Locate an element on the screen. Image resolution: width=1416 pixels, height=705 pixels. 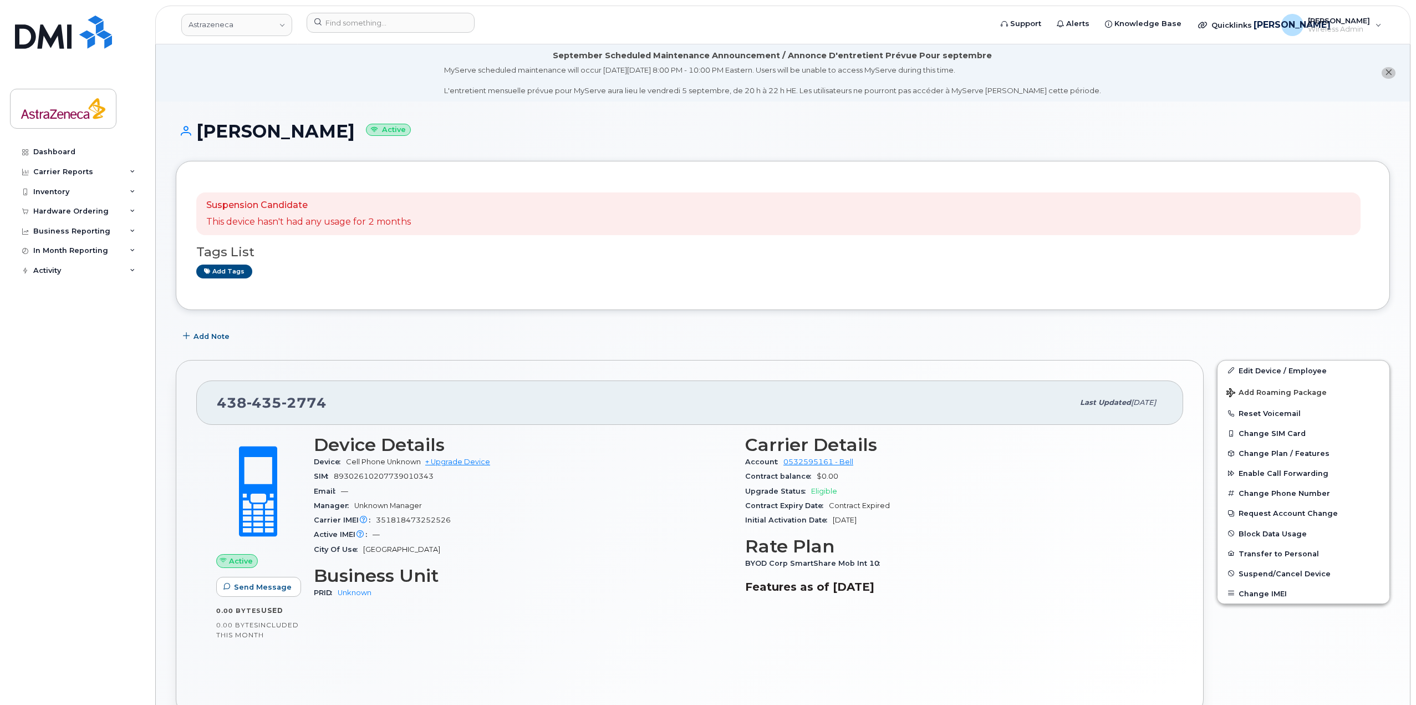
button: Change SIM Card is located at coordinates (1304, 433).